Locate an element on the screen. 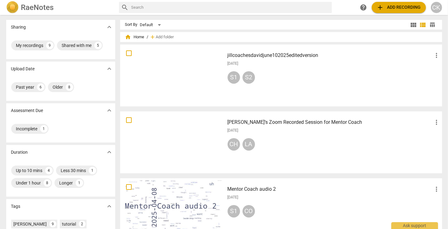  div: Sort By is located at coordinates (131, 25).